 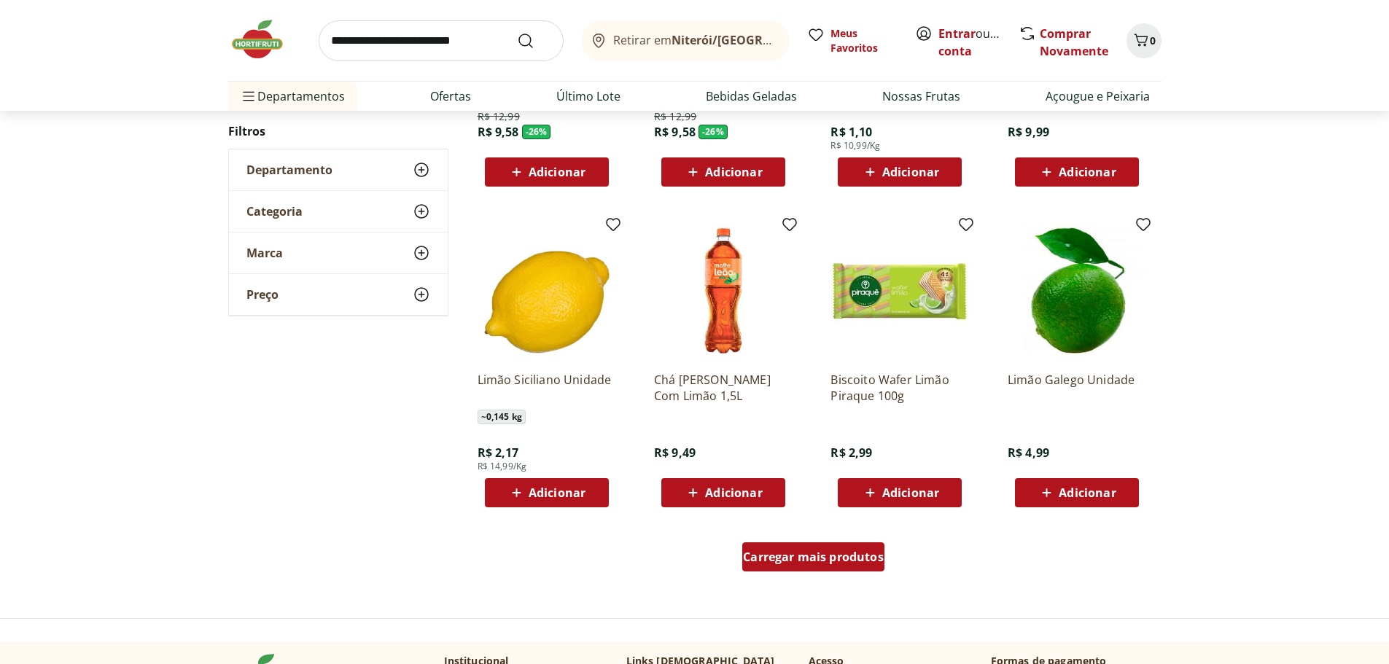 I want to click on button: Menu, so click(x=249, y=96).